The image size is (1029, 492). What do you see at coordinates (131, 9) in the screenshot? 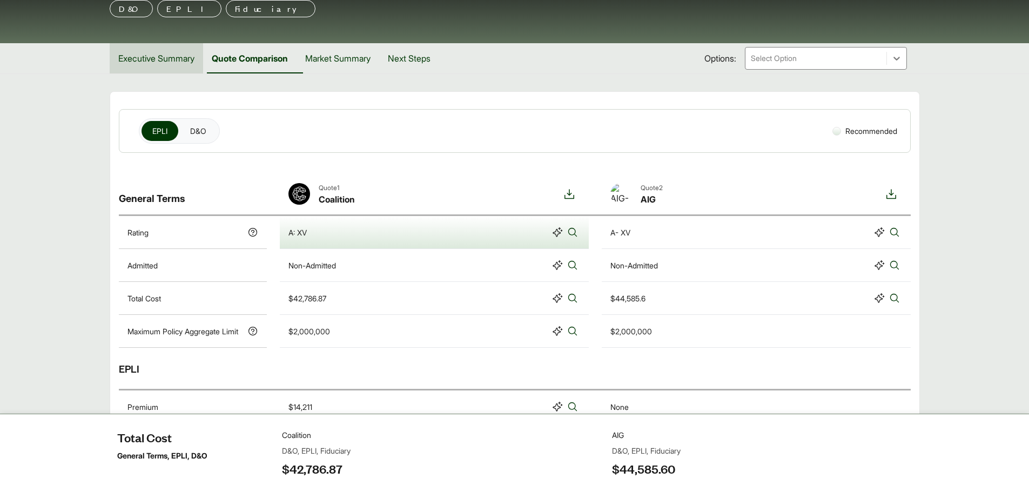
I see `p: D&O` at bounding box center [131, 9].